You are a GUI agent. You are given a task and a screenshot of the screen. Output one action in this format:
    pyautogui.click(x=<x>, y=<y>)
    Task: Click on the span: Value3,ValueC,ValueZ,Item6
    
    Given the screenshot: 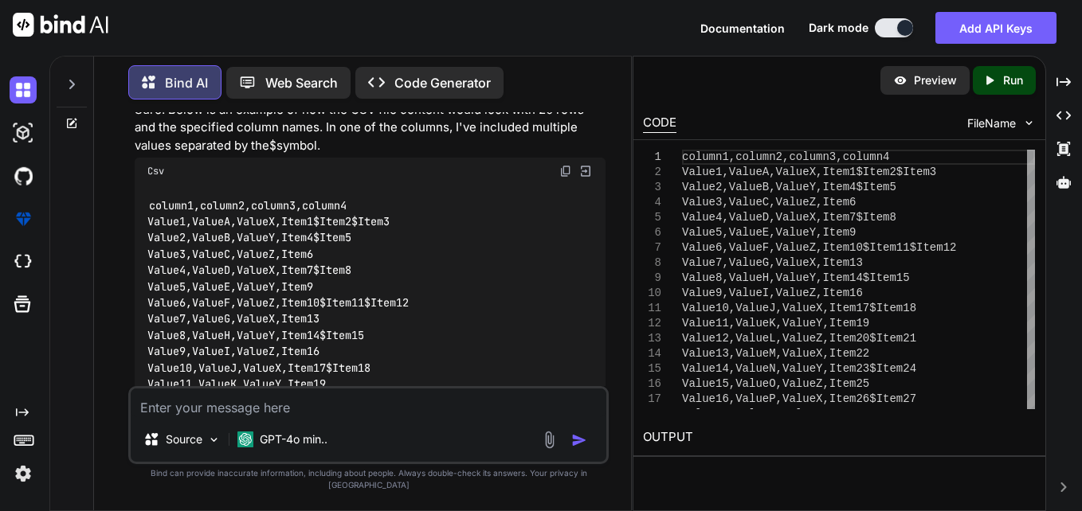 What is the action you would take?
    pyautogui.click(x=769, y=202)
    